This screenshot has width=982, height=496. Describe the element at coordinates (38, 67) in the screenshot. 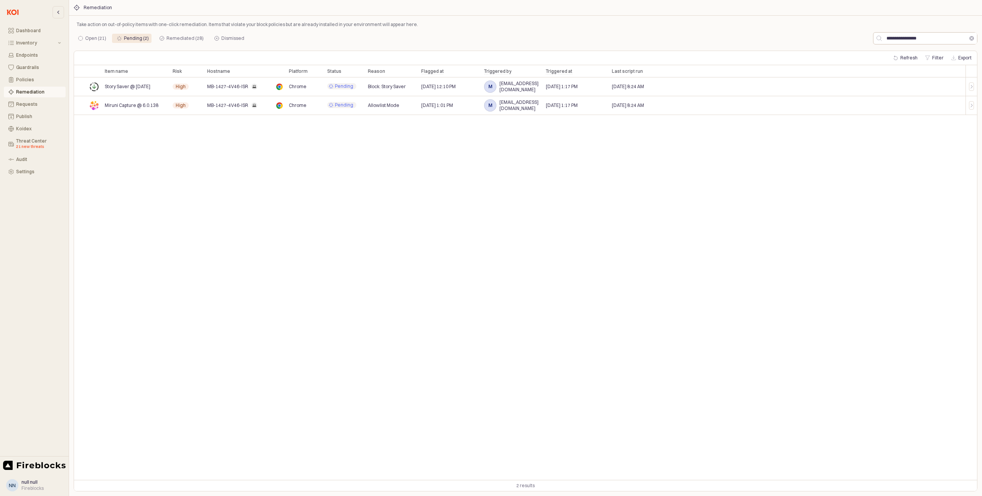

I see `div: Guardrails` at that location.